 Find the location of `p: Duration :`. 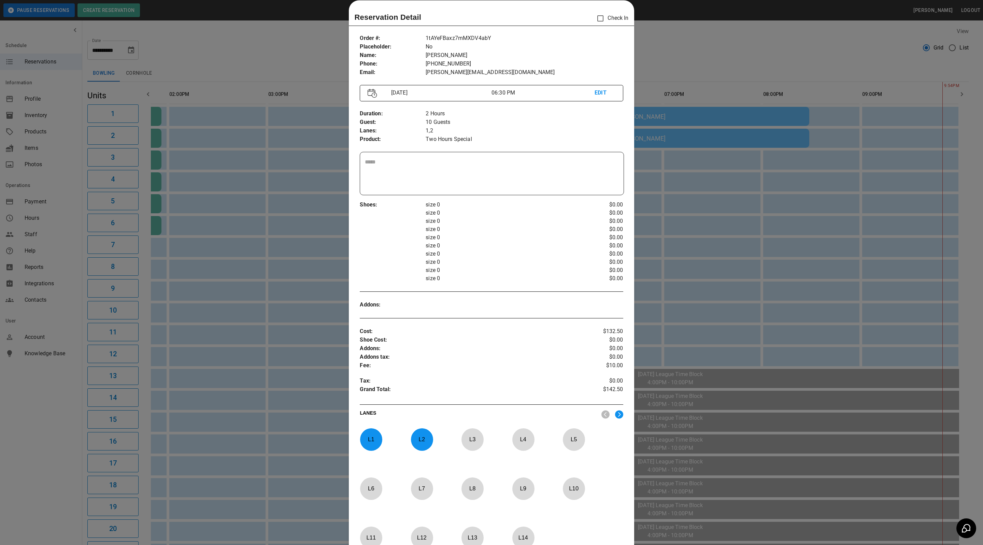

p: Duration : is located at coordinates (392, 114).